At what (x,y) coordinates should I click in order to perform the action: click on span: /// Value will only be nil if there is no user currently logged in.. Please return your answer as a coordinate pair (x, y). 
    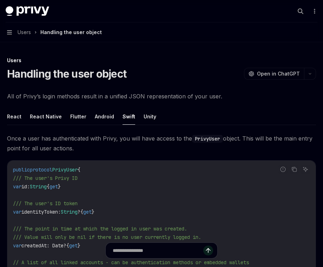
    Looking at the image, I should click on (107, 237).